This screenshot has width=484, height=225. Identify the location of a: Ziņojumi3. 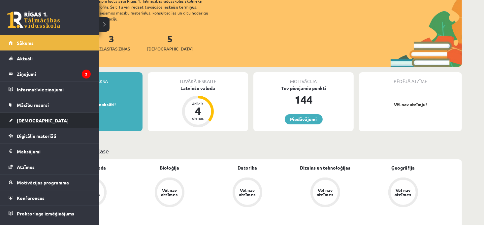
(49, 74).